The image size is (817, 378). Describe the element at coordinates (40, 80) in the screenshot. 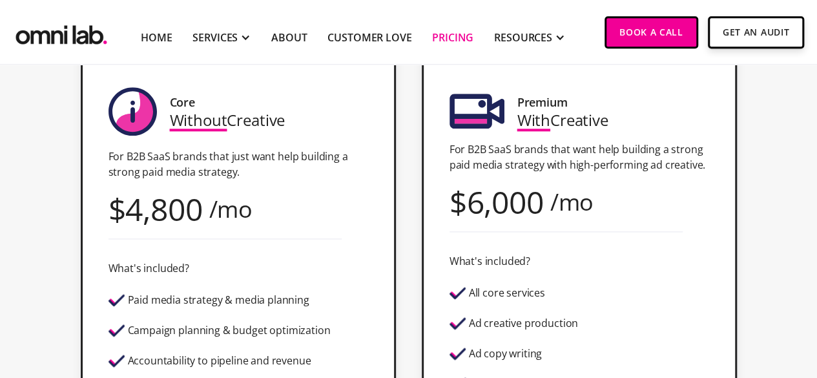

I see `img: tab_domain_overview_orange.svg` at that location.